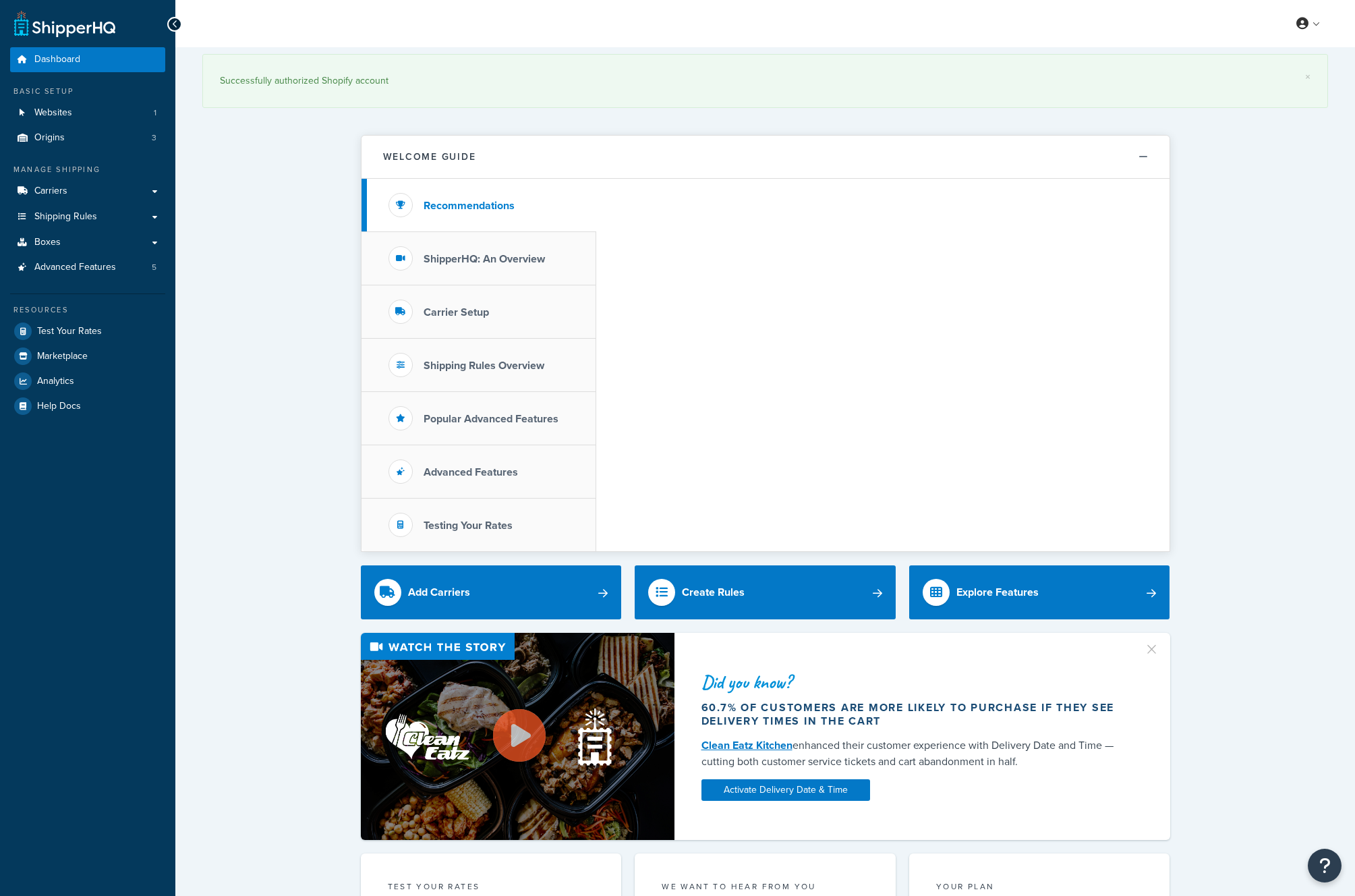  Describe the element at coordinates (88, 191) in the screenshot. I see `li: Carriers` at that location.